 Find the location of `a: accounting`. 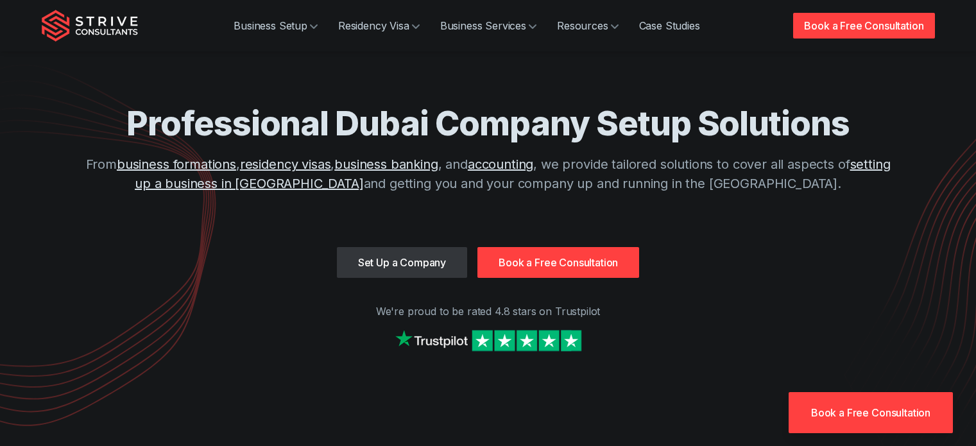

a: accounting is located at coordinates (500, 164).